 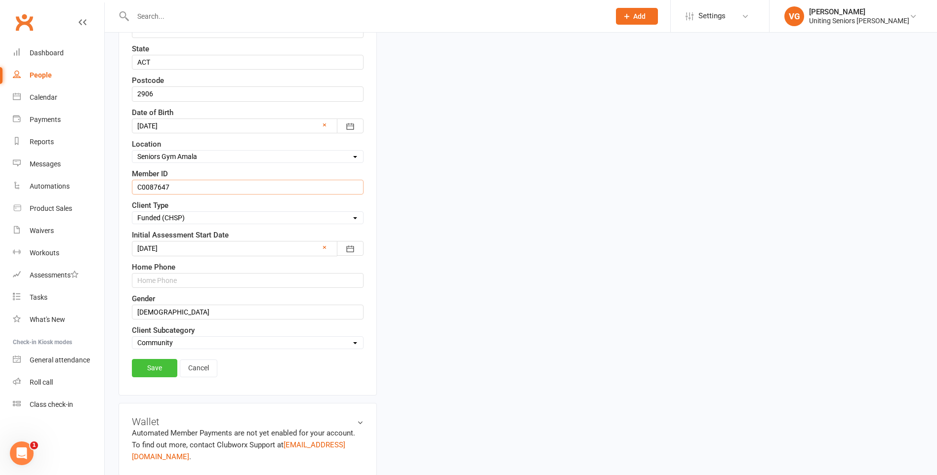 What do you see at coordinates (40, 75) in the screenshot?
I see `div: People` at bounding box center [40, 75].